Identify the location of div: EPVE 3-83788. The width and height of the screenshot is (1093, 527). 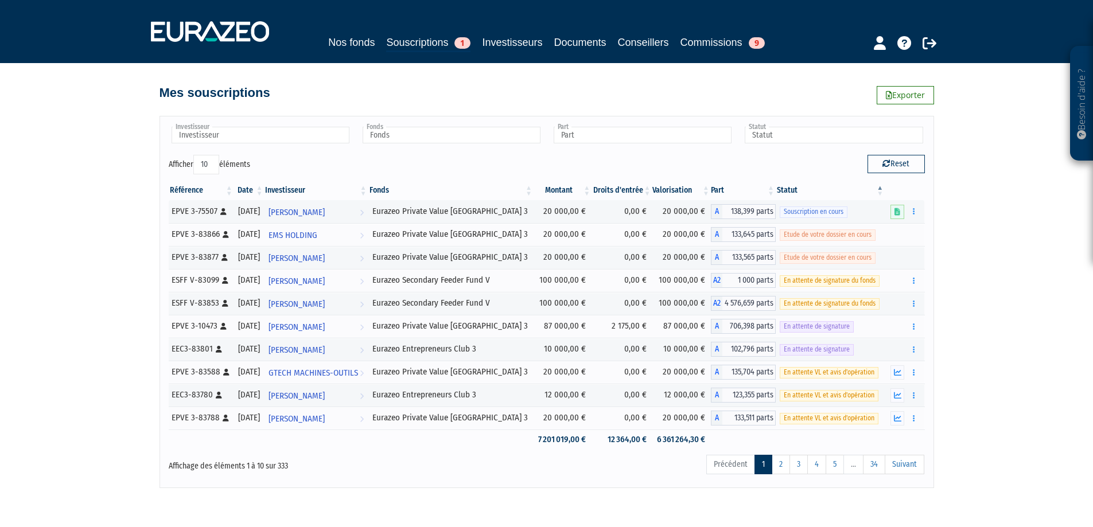
(201, 418).